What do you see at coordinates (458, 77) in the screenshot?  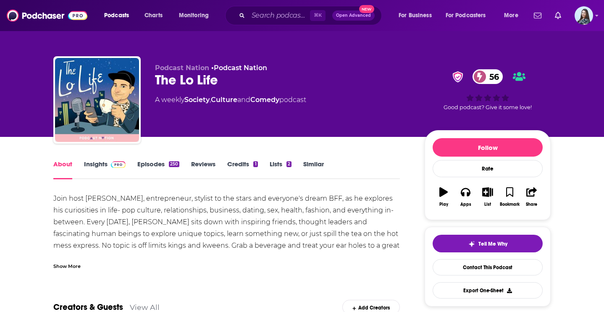 I see `img: verified Badge` at bounding box center [458, 77].